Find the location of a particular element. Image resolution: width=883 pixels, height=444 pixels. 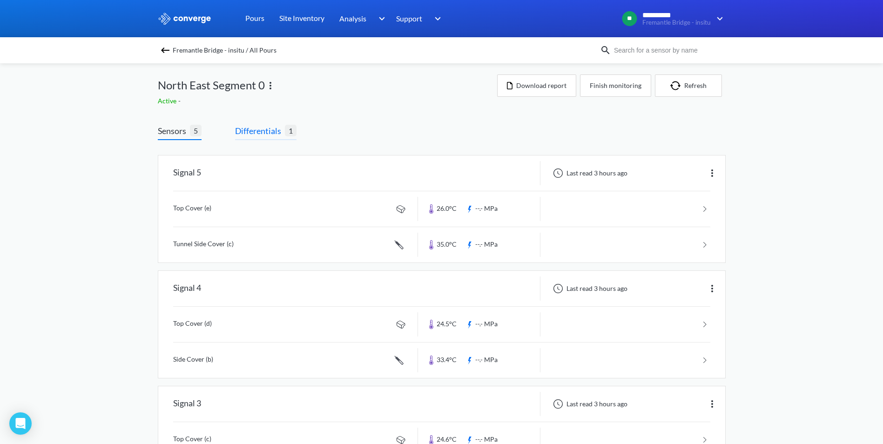

img: icon-file.svg is located at coordinates (510, 86).